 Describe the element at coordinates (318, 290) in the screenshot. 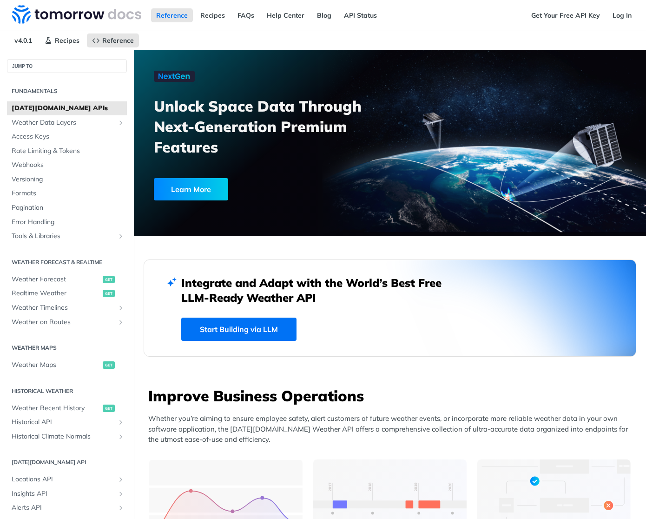

I see `h2: Integrate and Adapt with the World’s Best Free LLM-Ready Weather API` at that location.